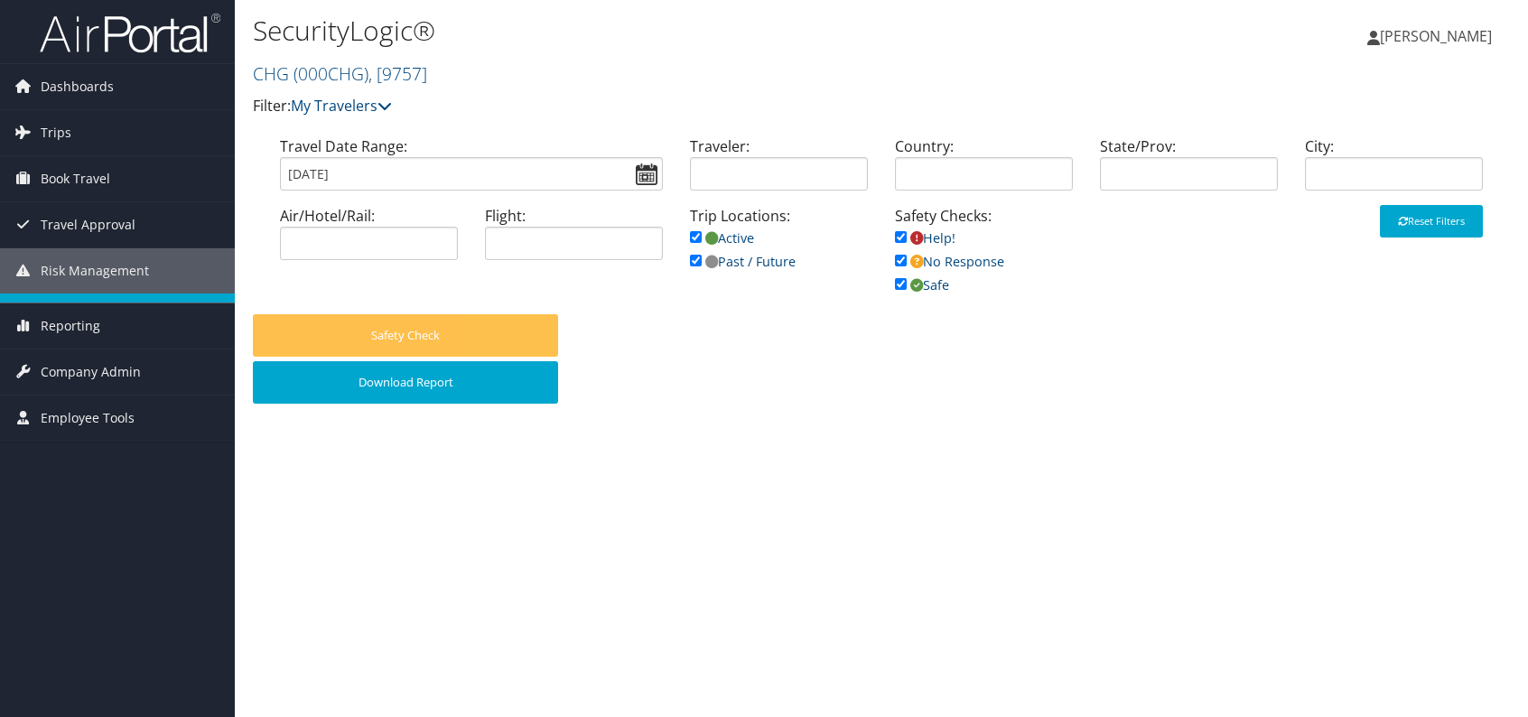 The image size is (1528, 717). Describe the element at coordinates (339, 73) in the screenshot. I see `a: CHG` at that location.